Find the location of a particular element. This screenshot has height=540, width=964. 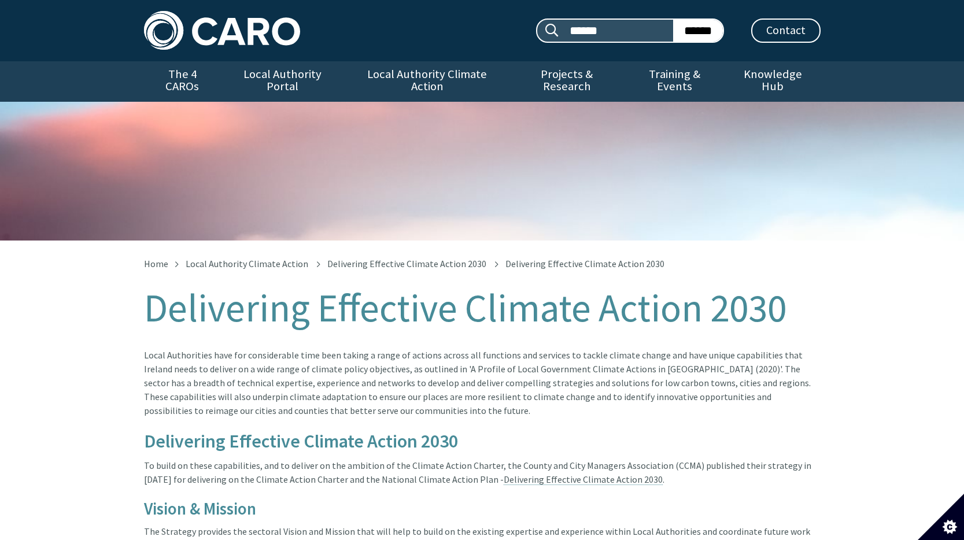

h1: Delivering Effective Climate Action 2030 is located at coordinates (482, 308).